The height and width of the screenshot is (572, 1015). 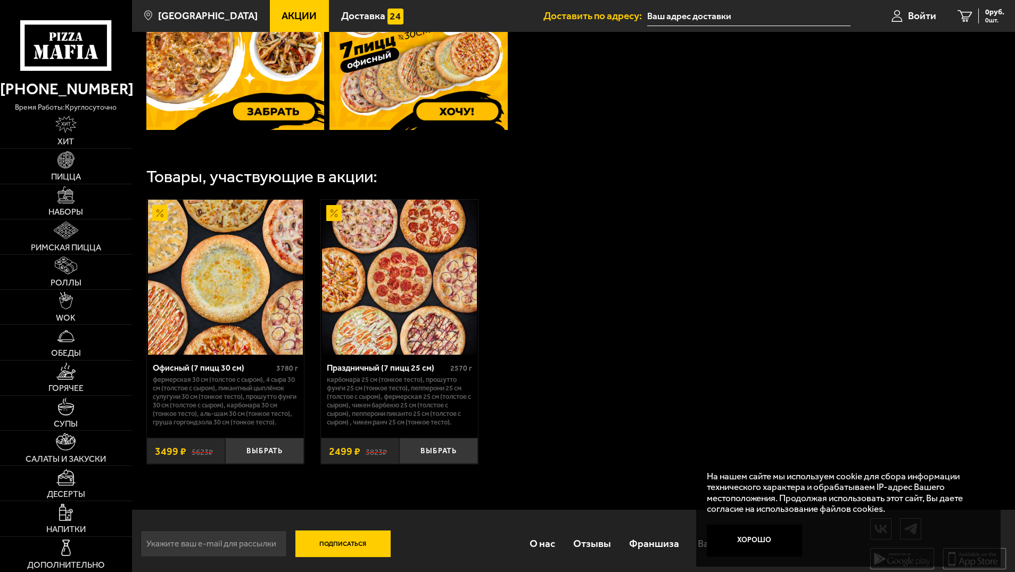 I want to click on input: Укажите ваш e-mail для рассылки, so click(x=213, y=544).